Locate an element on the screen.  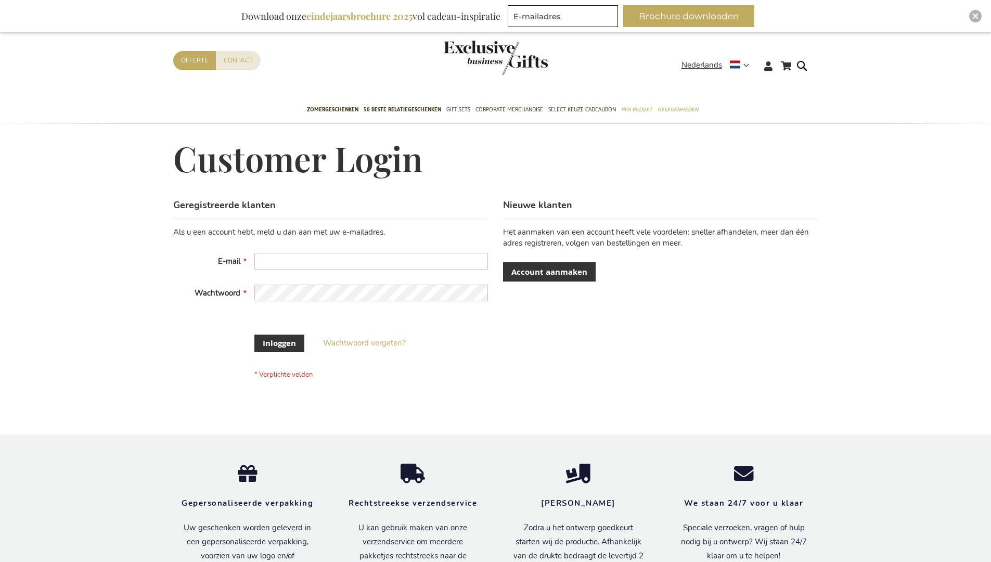
a: Contact is located at coordinates (238, 60).